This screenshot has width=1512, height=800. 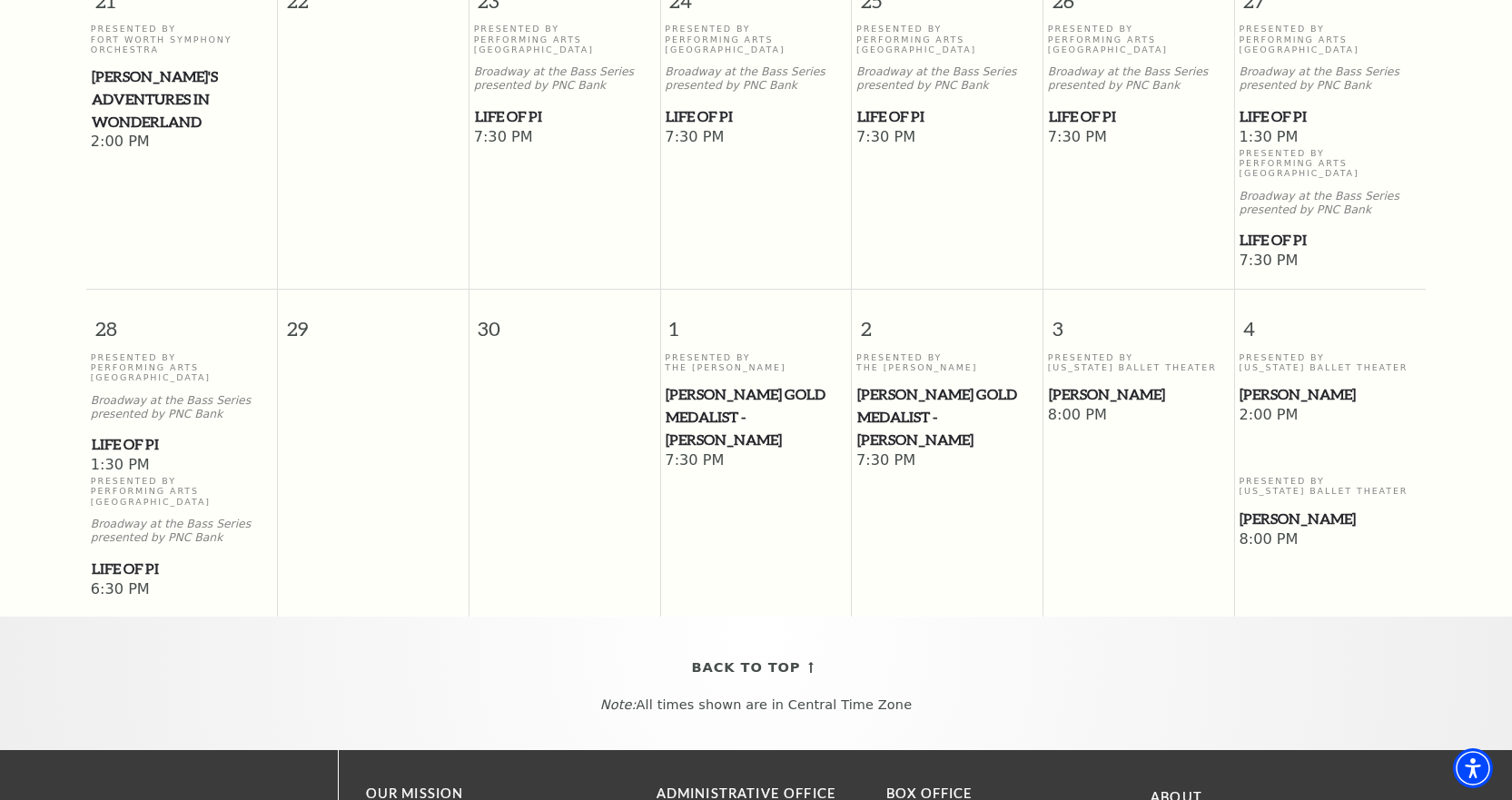 I want to click on span: 29, so click(x=374, y=320).